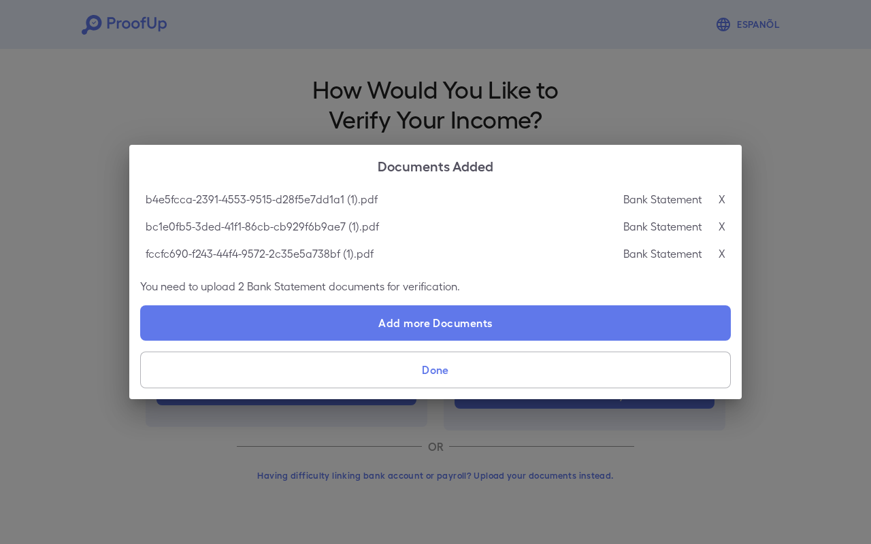 Image resolution: width=871 pixels, height=544 pixels. What do you see at coordinates (435, 165) in the screenshot?
I see `h2: Documents Added` at bounding box center [435, 165].